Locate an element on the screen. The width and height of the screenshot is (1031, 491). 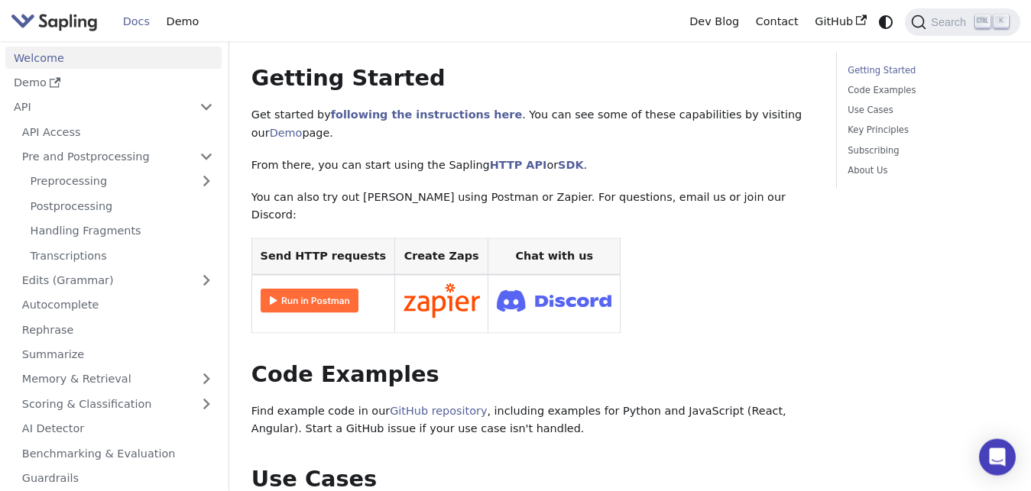
p: From there, you can start using the Sapling or . is located at coordinates (533, 166).